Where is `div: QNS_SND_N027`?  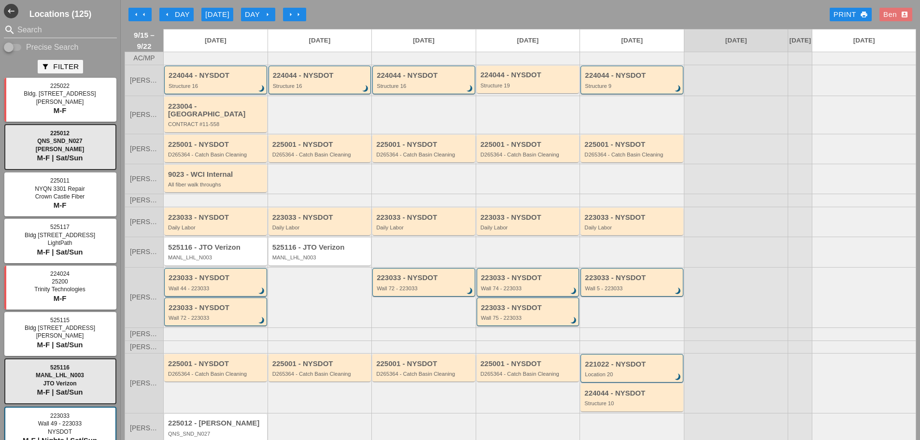
div: QNS_SND_N027 is located at coordinates (216, 434).